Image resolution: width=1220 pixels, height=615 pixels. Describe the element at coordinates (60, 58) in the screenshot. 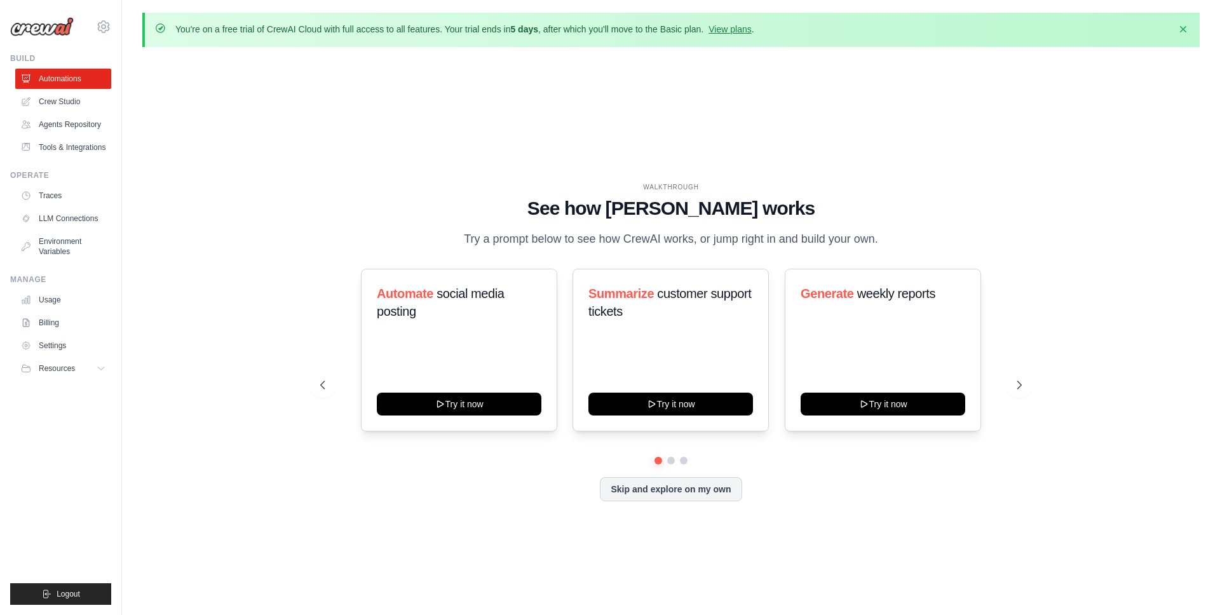

I see `div: Build` at that location.